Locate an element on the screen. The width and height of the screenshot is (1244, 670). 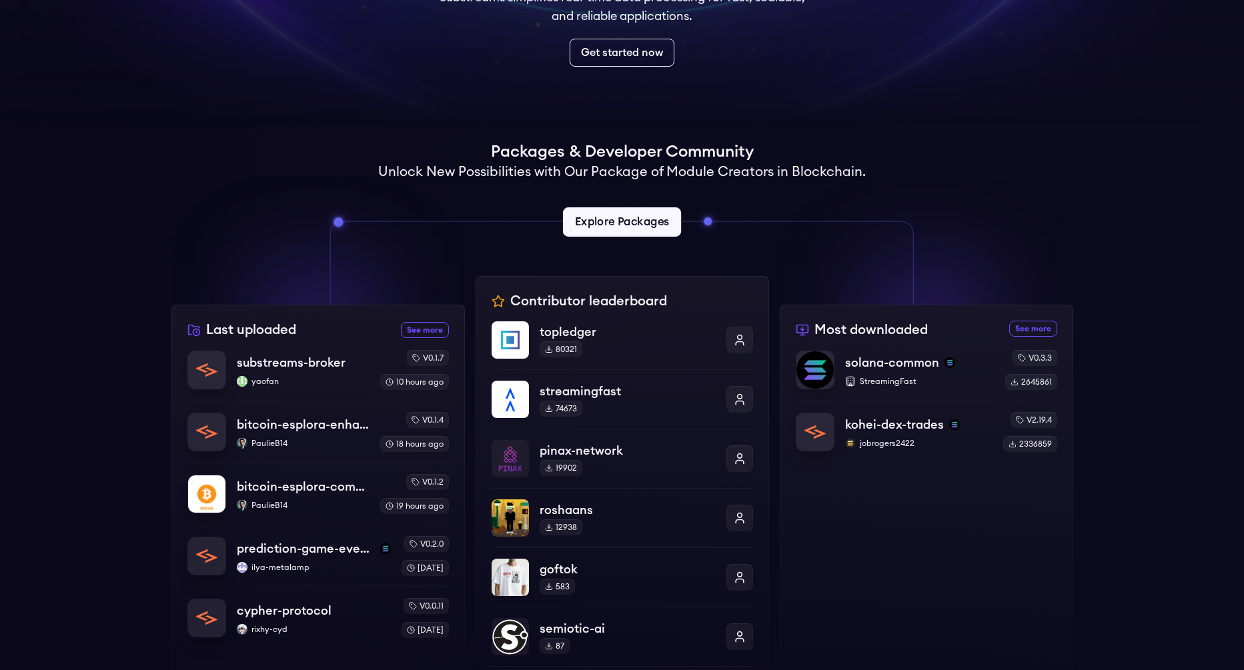
a: semiotic-aisemiotic-ai87 is located at coordinates (622, 636).